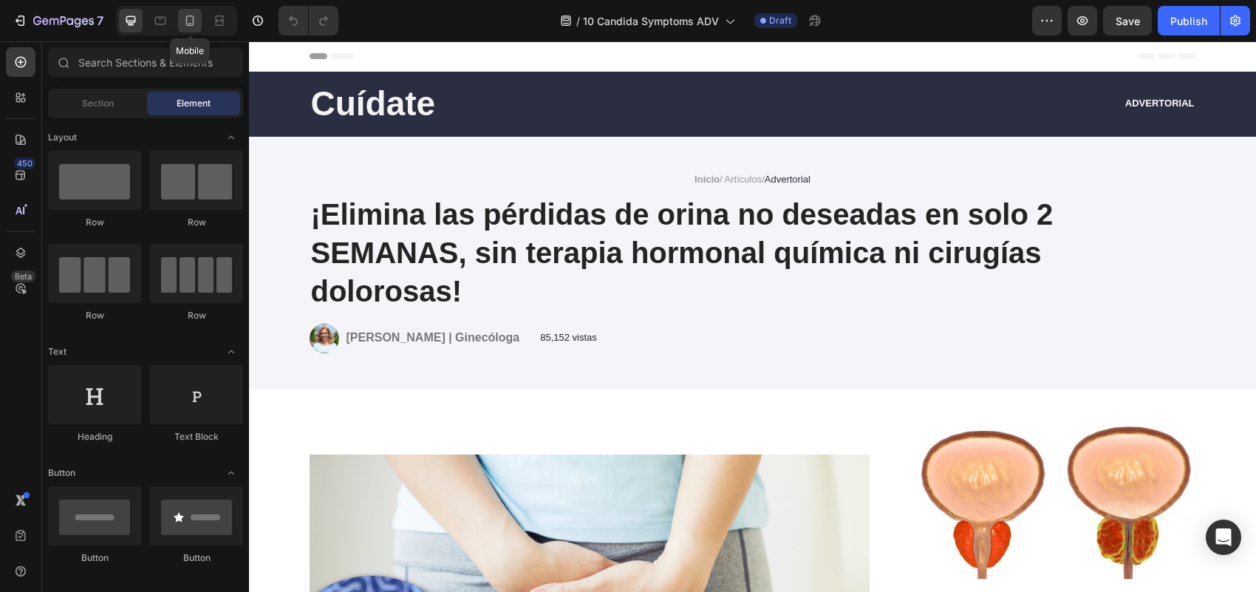 The height and width of the screenshot is (592, 1256). I want to click on p: Advertorial, so click(727, 62).